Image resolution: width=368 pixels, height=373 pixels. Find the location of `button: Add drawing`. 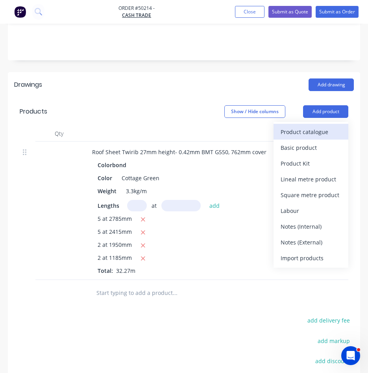

button: Add drawing is located at coordinates (331, 85).